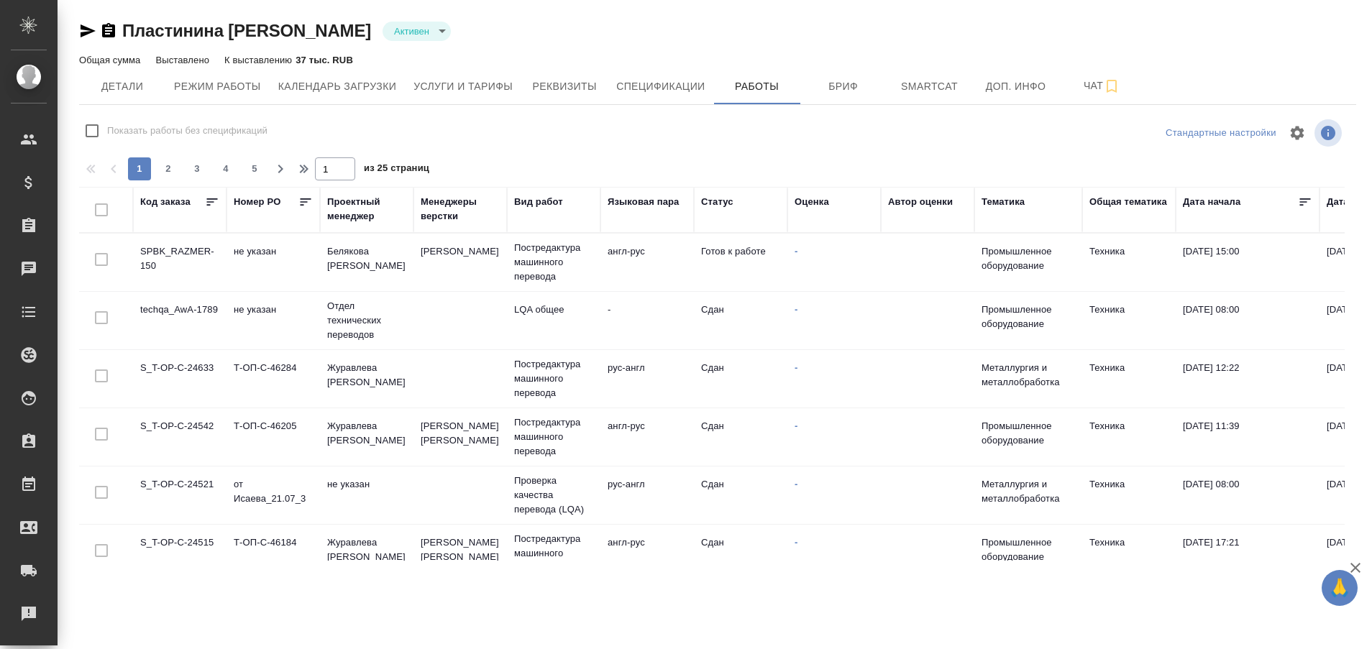  What do you see at coordinates (273, 554) in the screenshot?
I see `td: Т-ОП-С-46184` at bounding box center [273, 554].